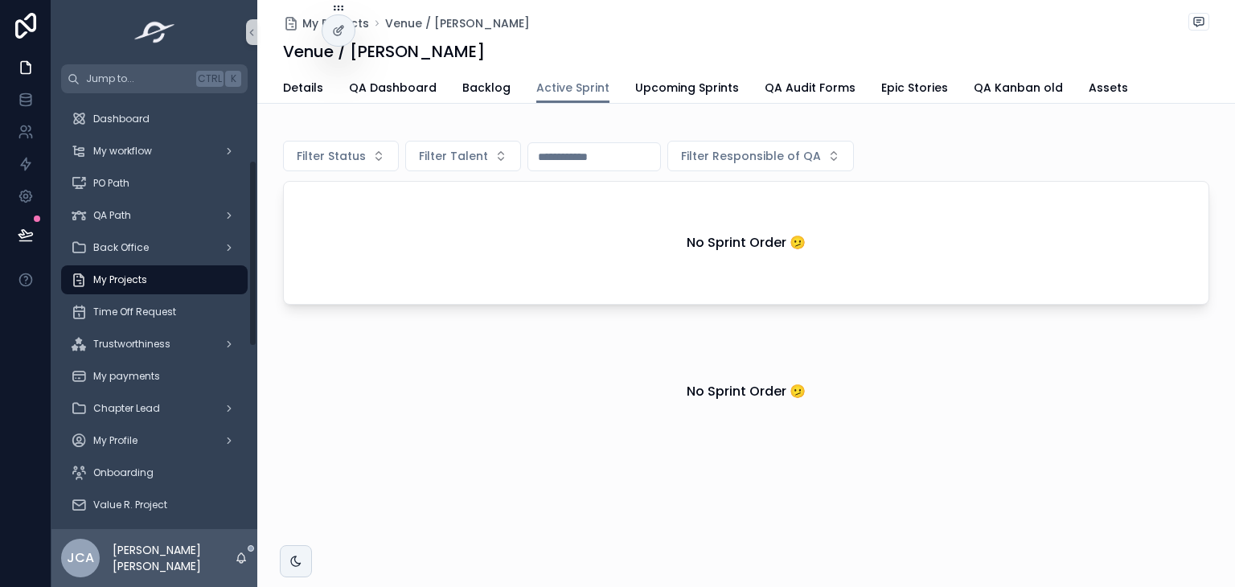 The height and width of the screenshot is (587, 1235). What do you see at coordinates (154, 408) in the screenshot?
I see `a: Chapter Lead` at bounding box center [154, 408].